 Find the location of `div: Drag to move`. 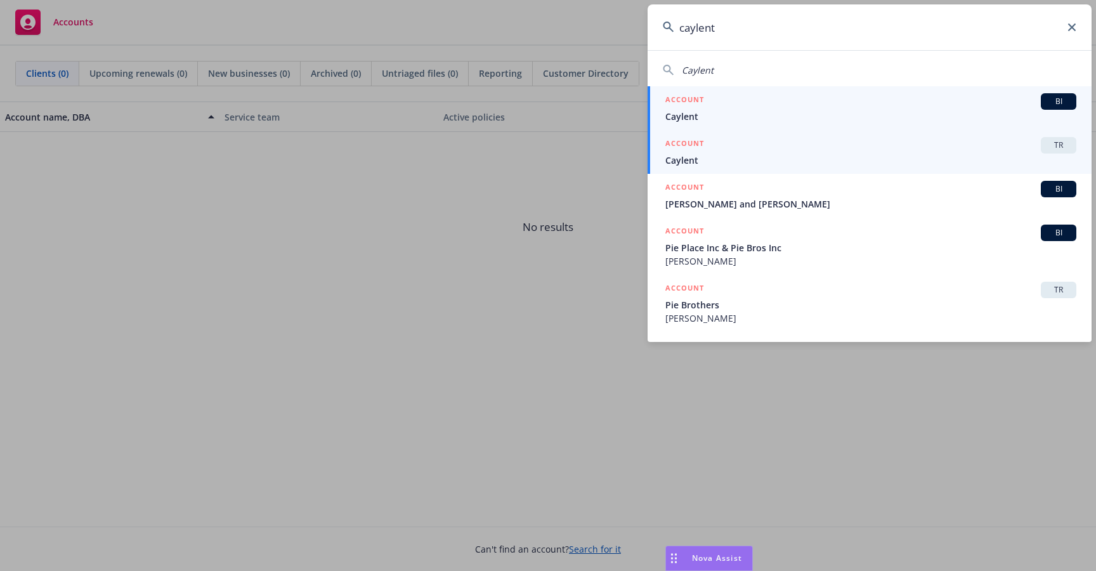

div: Drag to move is located at coordinates (673, 558).